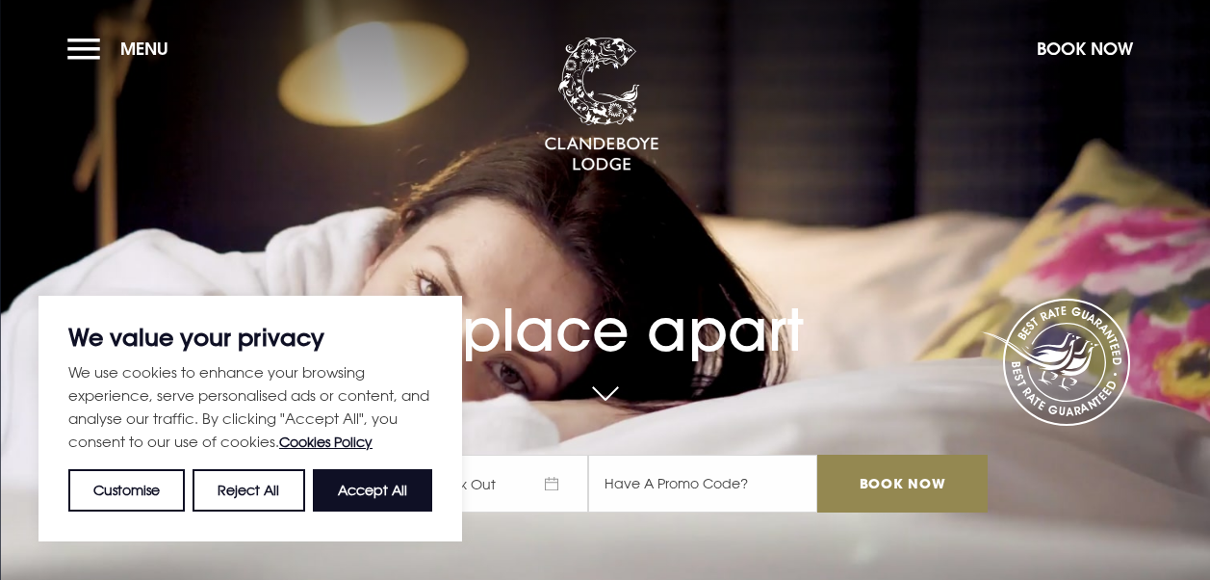 The image size is (1210, 580). What do you see at coordinates (703, 483) in the screenshot?
I see `input: Have A Promo Code?` at bounding box center [703, 483].